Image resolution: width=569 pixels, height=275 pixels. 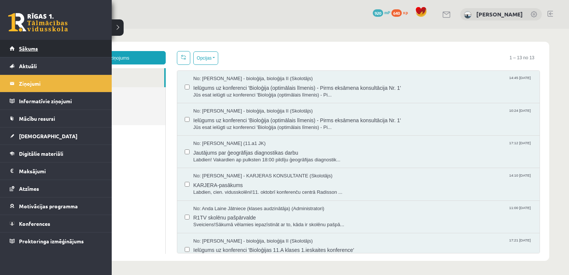 I want to click on span: No: Anda Laine Jātniece (klases audzinātāja) (Administratori), so click(x=229, y=180).